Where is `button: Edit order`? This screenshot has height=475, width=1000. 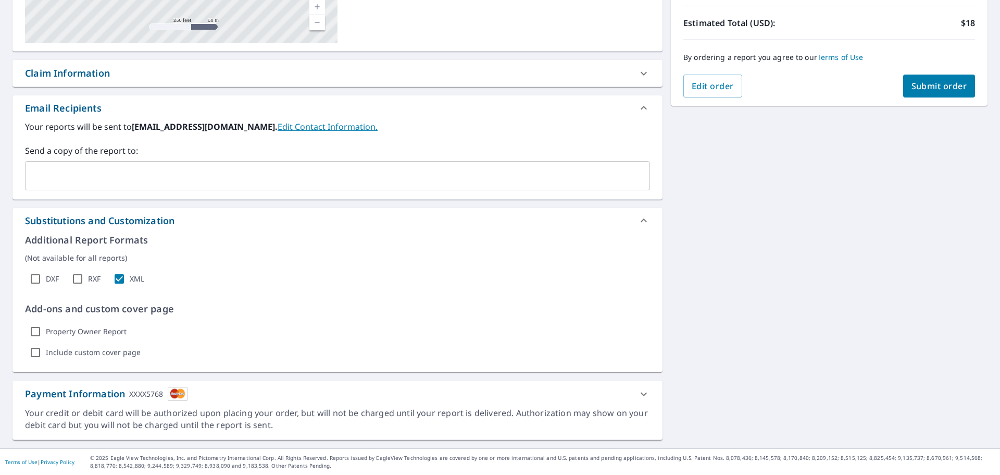
button: Edit order is located at coordinates (713, 86).